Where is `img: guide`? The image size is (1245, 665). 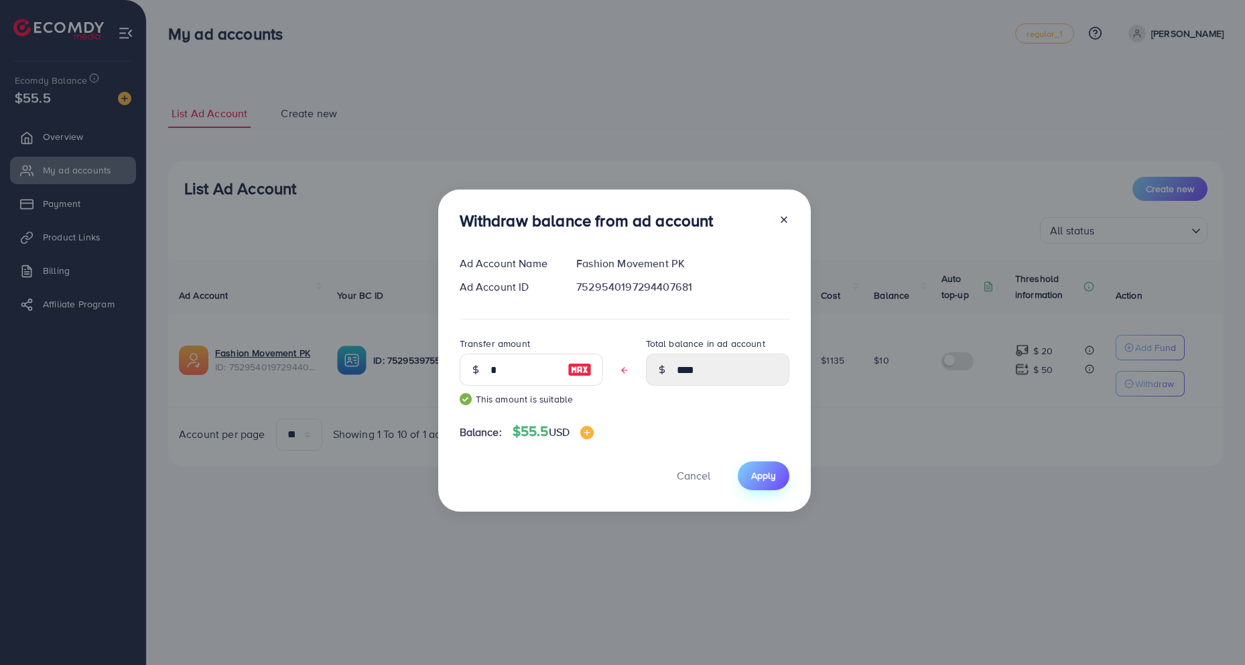
img: guide is located at coordinates (466, 399).